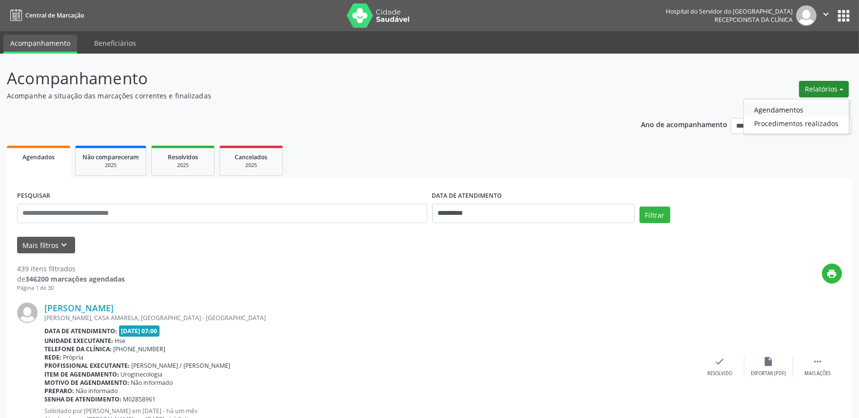  Describe the element at coordinates (53, 357) in the screenshot. I see `b: Rede:` at that location.